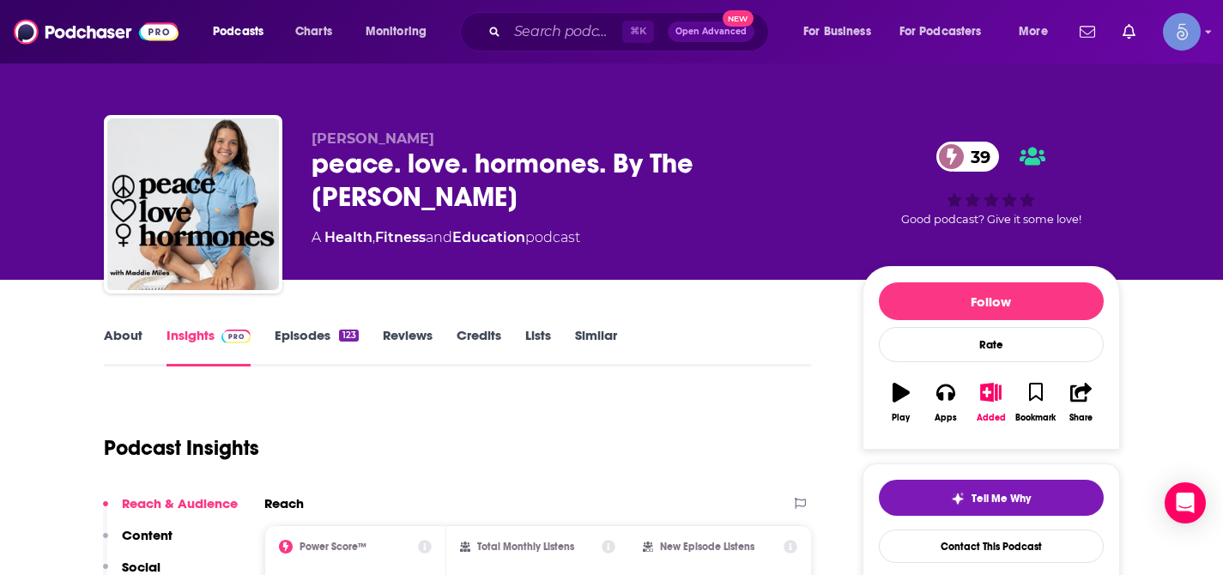 The image size is (1223, 575). Describe the element at coordinates (631, 32) in the screenshot. I see `div: Search podcasts, credits, & more...` at that location.